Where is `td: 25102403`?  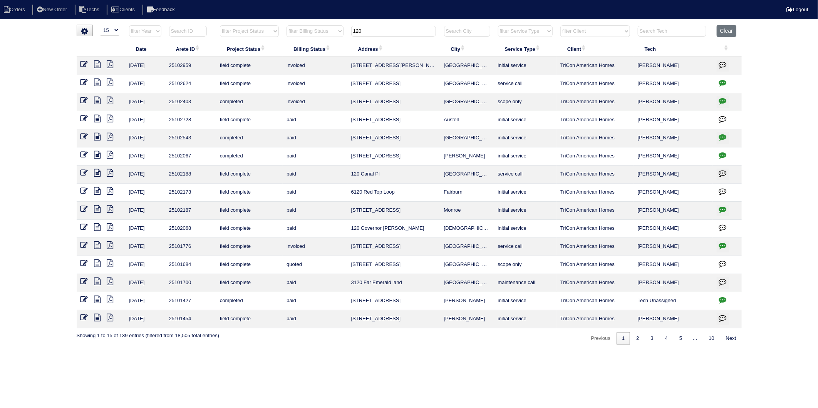 td: 25102403 is located at coordinates (191, 102).